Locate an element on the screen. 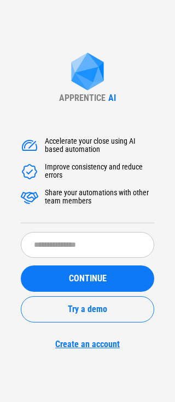 The height and width of the screenshot is (402, 175). div: Accelerate your close using AI based automation is located at coordinates (100, 146).